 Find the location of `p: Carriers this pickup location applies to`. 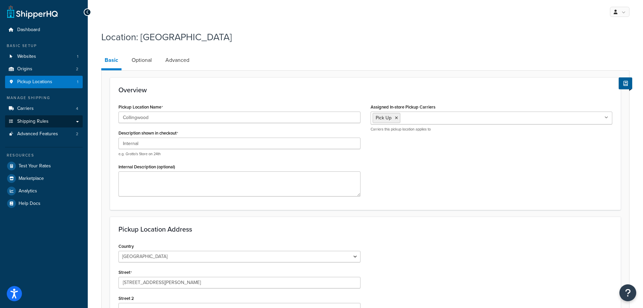

p: Carriers this pickup location applies to is located at coordinates (492, 129).